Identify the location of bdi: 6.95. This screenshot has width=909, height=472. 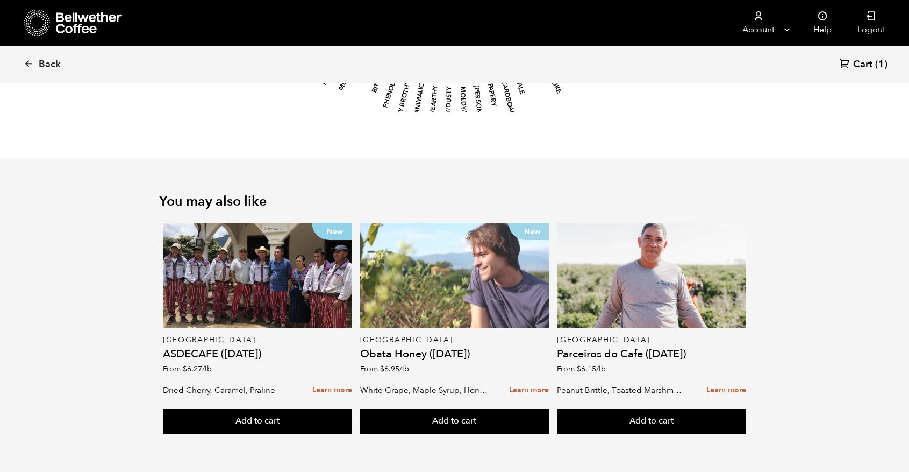
(395, 368).